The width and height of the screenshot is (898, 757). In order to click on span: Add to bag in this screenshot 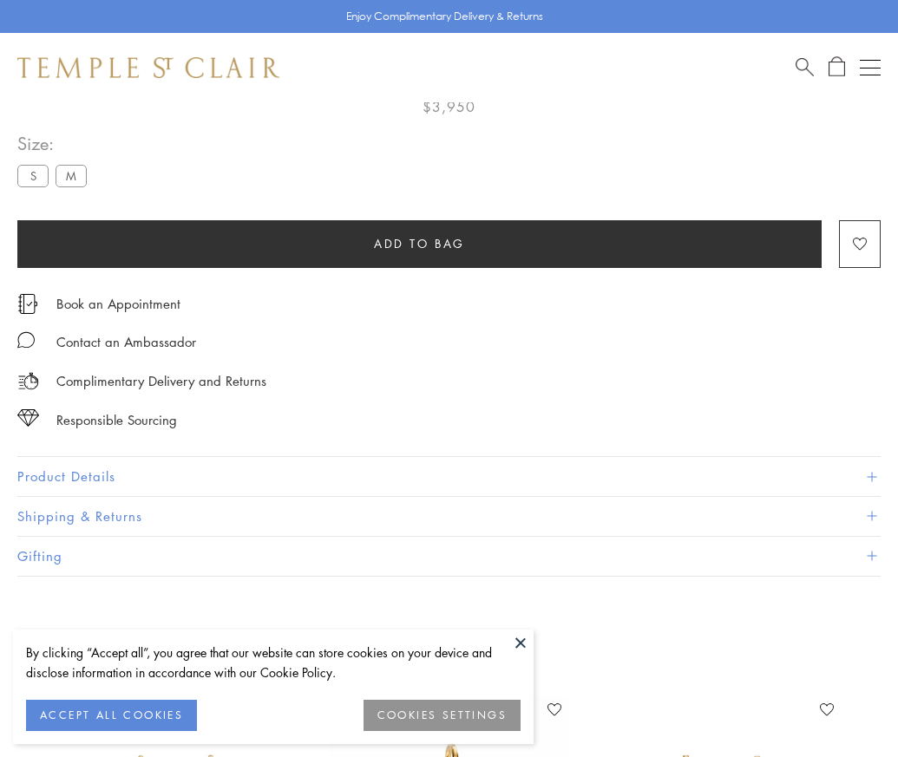, I will do `click(419, 244)`.